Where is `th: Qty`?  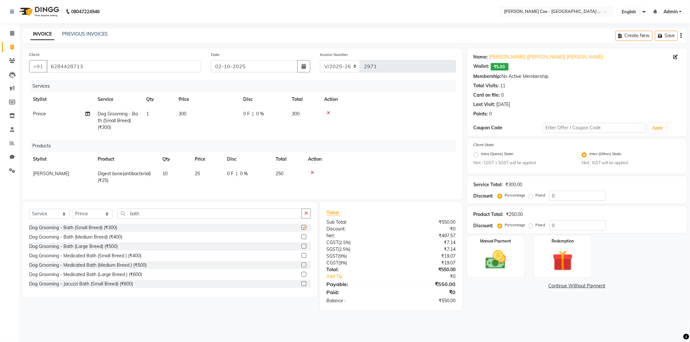 th: Qty is located at coordinates (159, 99).